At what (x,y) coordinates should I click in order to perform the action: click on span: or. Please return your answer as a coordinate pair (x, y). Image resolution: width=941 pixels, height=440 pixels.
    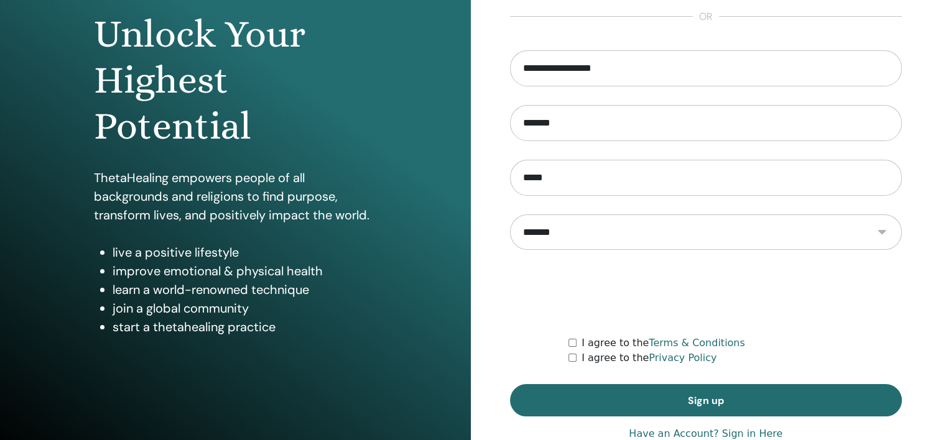
    Looking at the image, I should click on (706, 17).